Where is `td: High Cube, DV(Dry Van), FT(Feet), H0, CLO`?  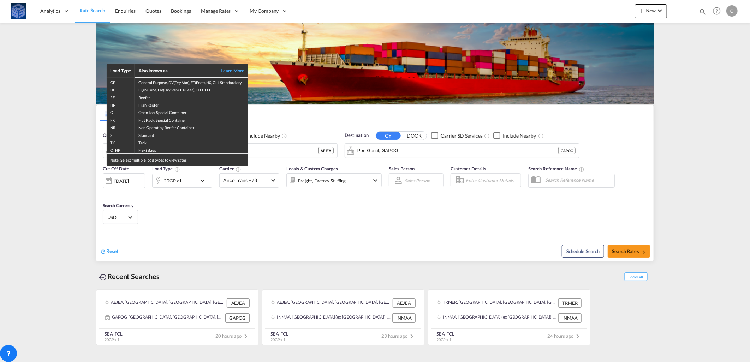 td: High Cube, DV(Dry Van), FT(Feet), H0, CLO is located at coordinates (191, 89).